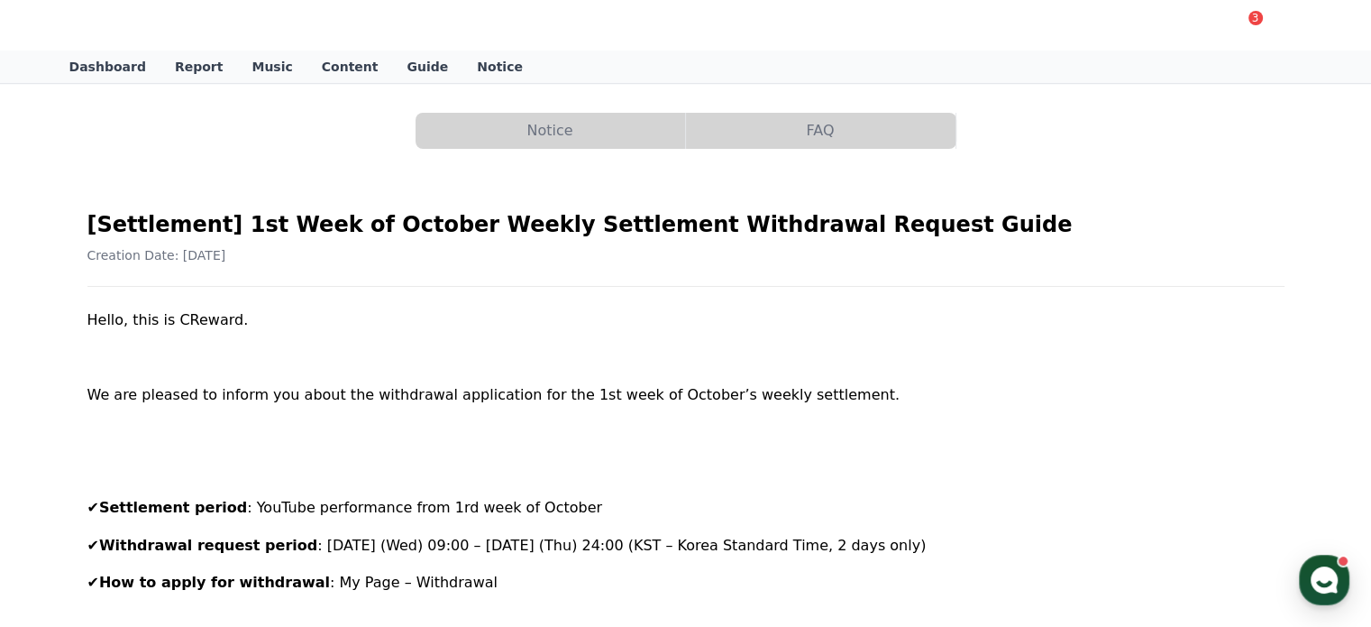 This screenshot has width=1371, height=627. What do you see at coordinates (176, 499) in the screenshot?
I see `a: Messages` at bounding box center [176, 499].